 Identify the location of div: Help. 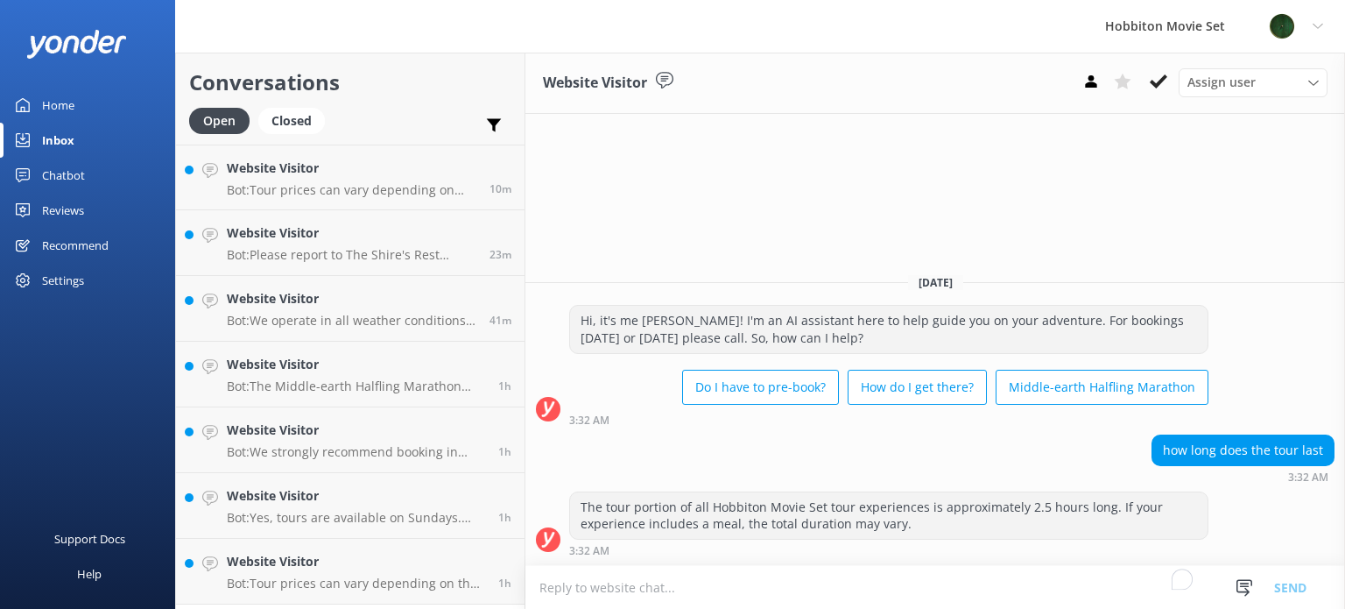
(89, 574).